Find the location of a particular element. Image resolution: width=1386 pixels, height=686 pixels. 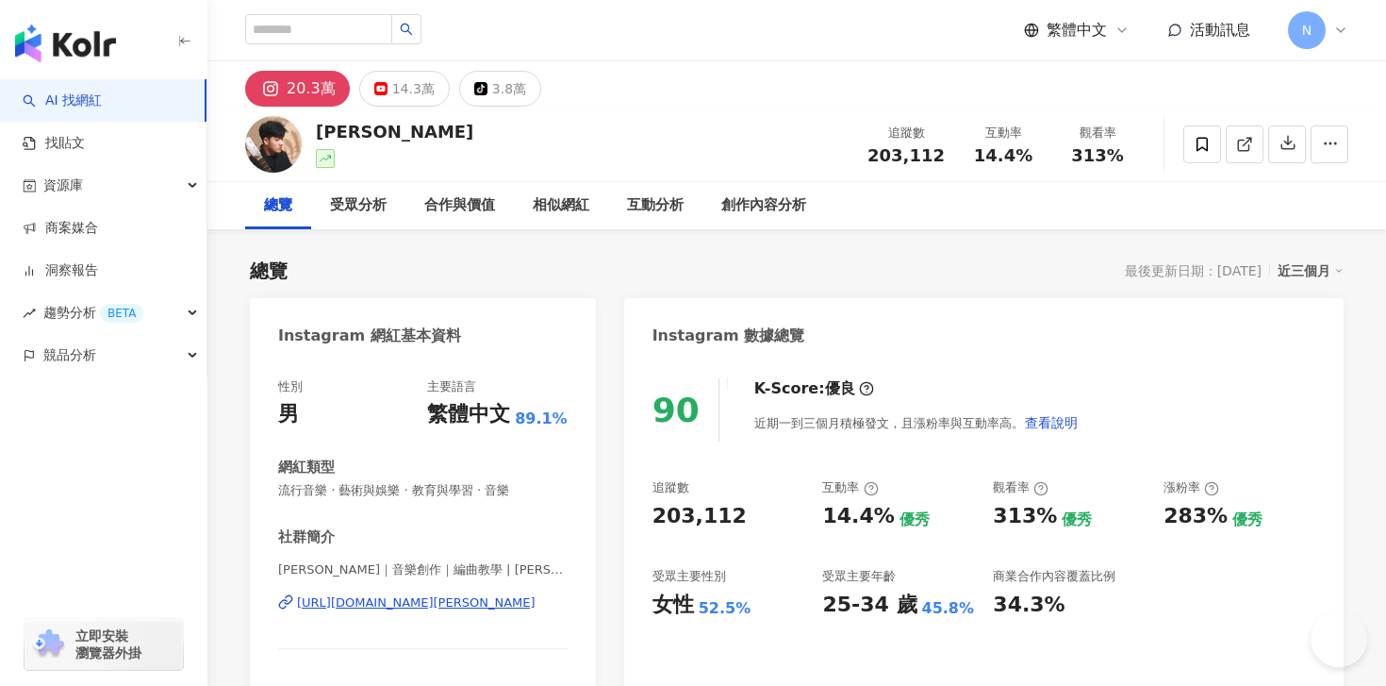

div: 商業合作內容覆蓋比例 is located at coordinates (1054, 576).